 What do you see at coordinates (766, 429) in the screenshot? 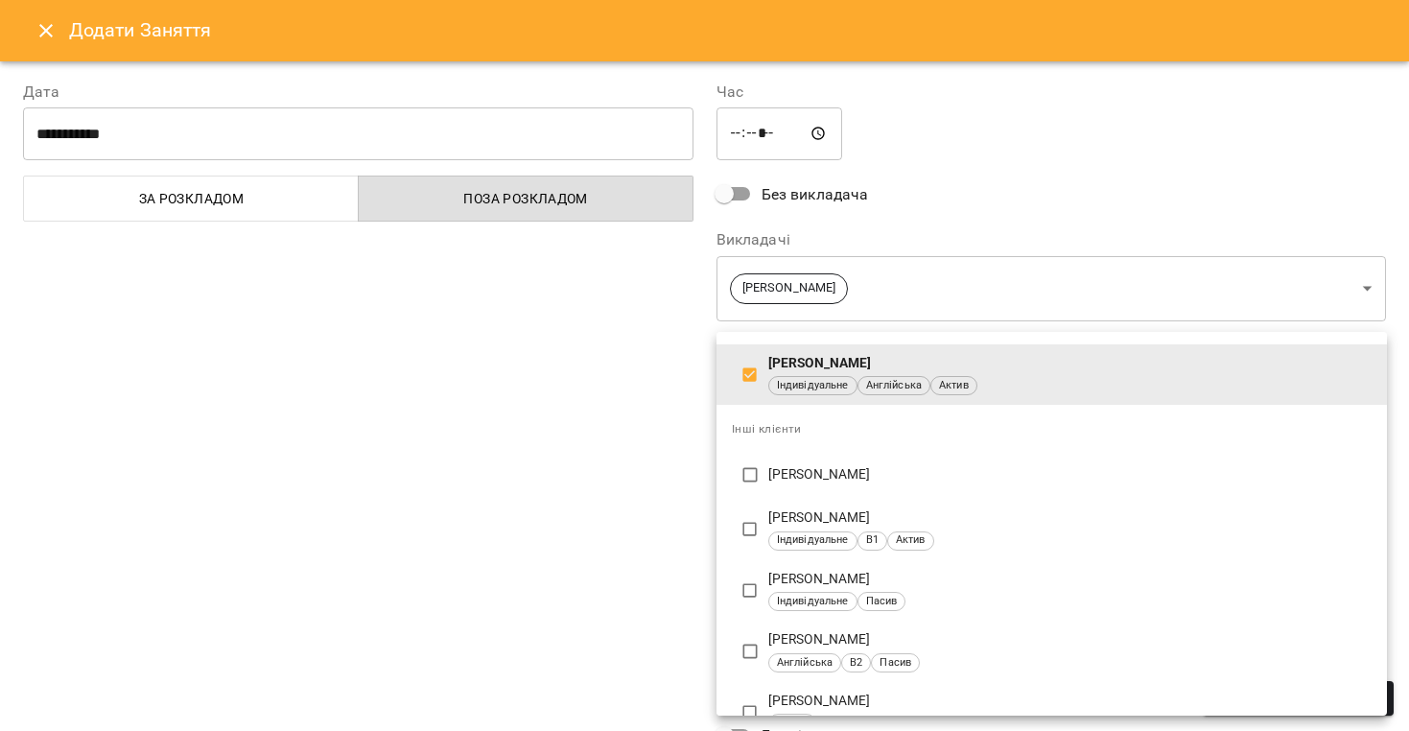
I see `span: Інші клієнти` at bounding box center [766, 429].